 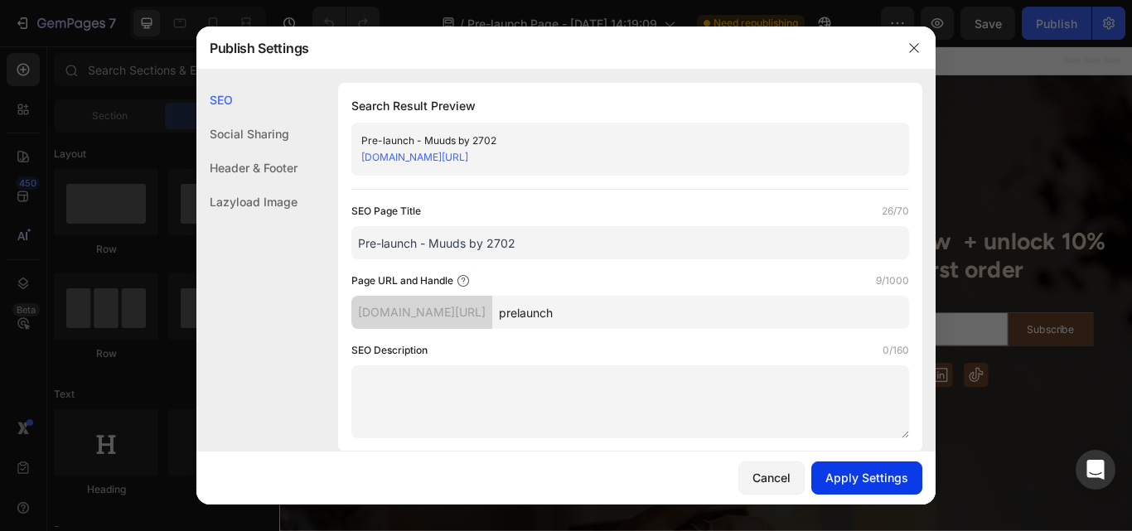 What do you see at coordinates (457, 360) in the screenshot?
I see `button: Carousel Next Arrow` at bounding box center [457, 360].